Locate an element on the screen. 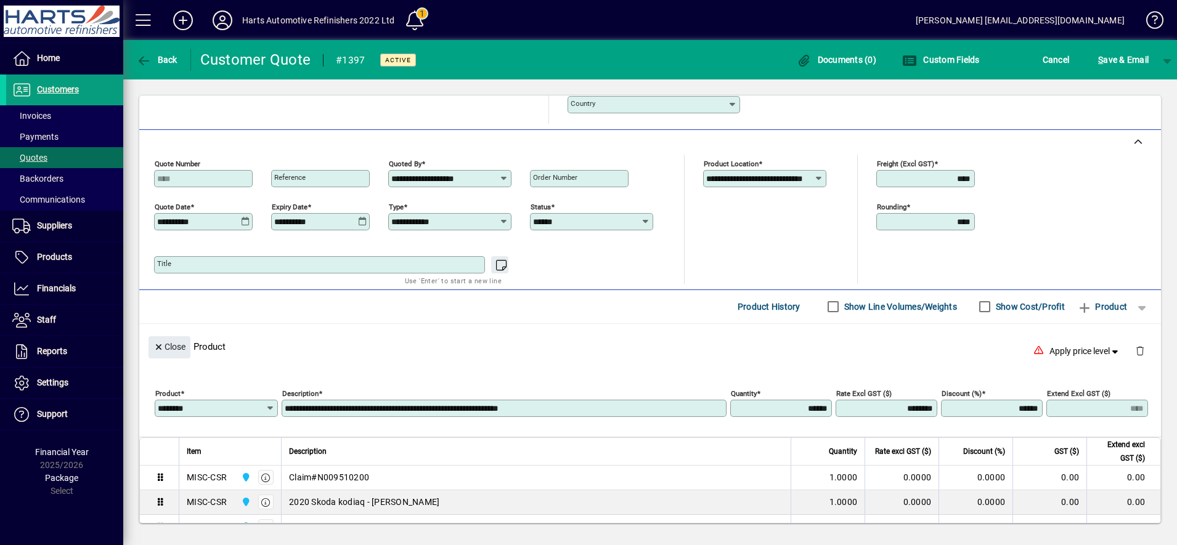 The image size is (1177, 545). button: Product is located at coordinates (1102, 307).